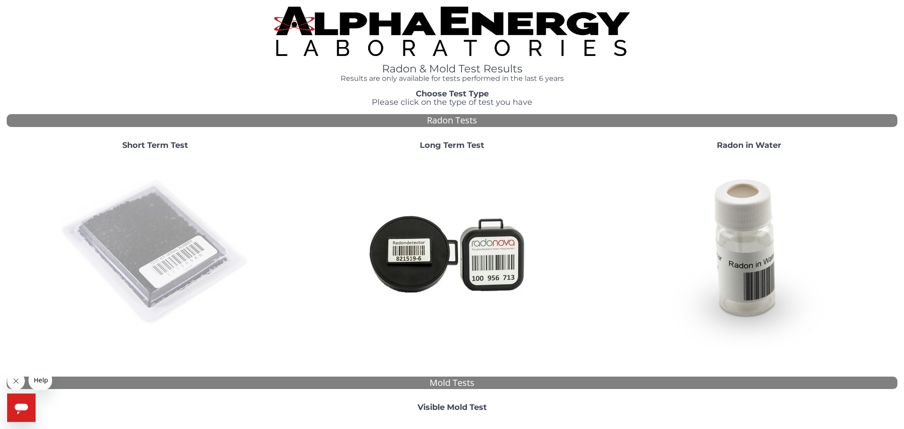  I want to click on div: Radon Tests, so click(452, 120).